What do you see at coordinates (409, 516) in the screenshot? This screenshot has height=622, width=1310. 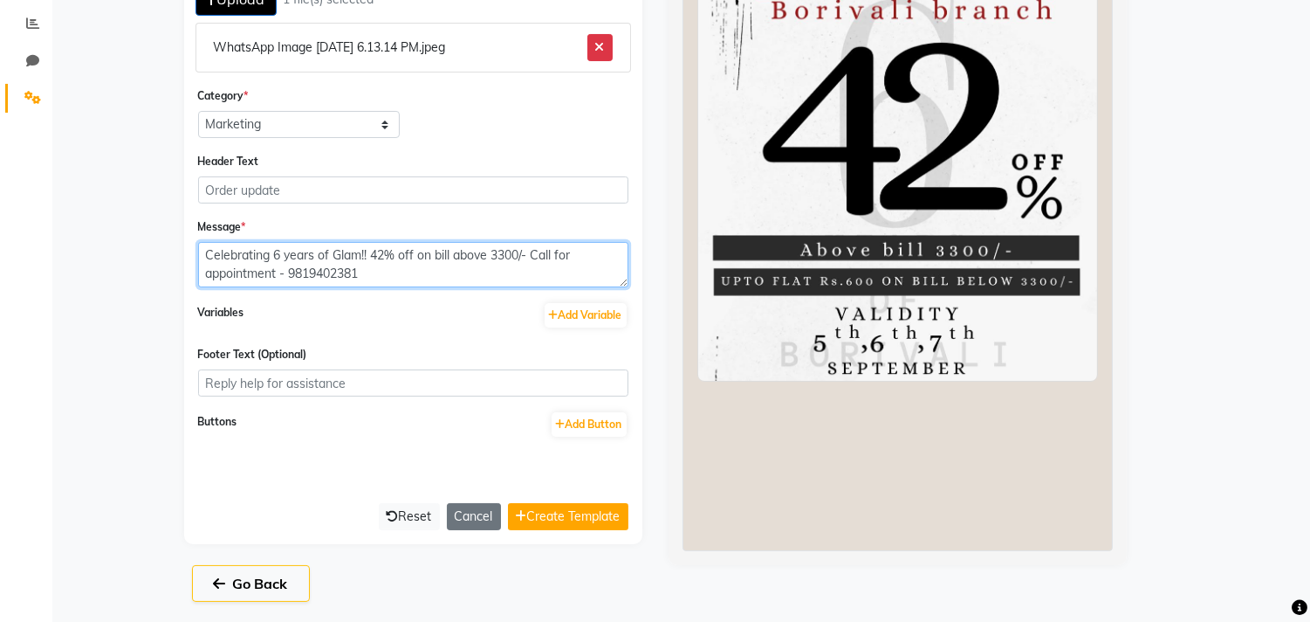 I see `button: Reset` at bounding box center [409, 516].